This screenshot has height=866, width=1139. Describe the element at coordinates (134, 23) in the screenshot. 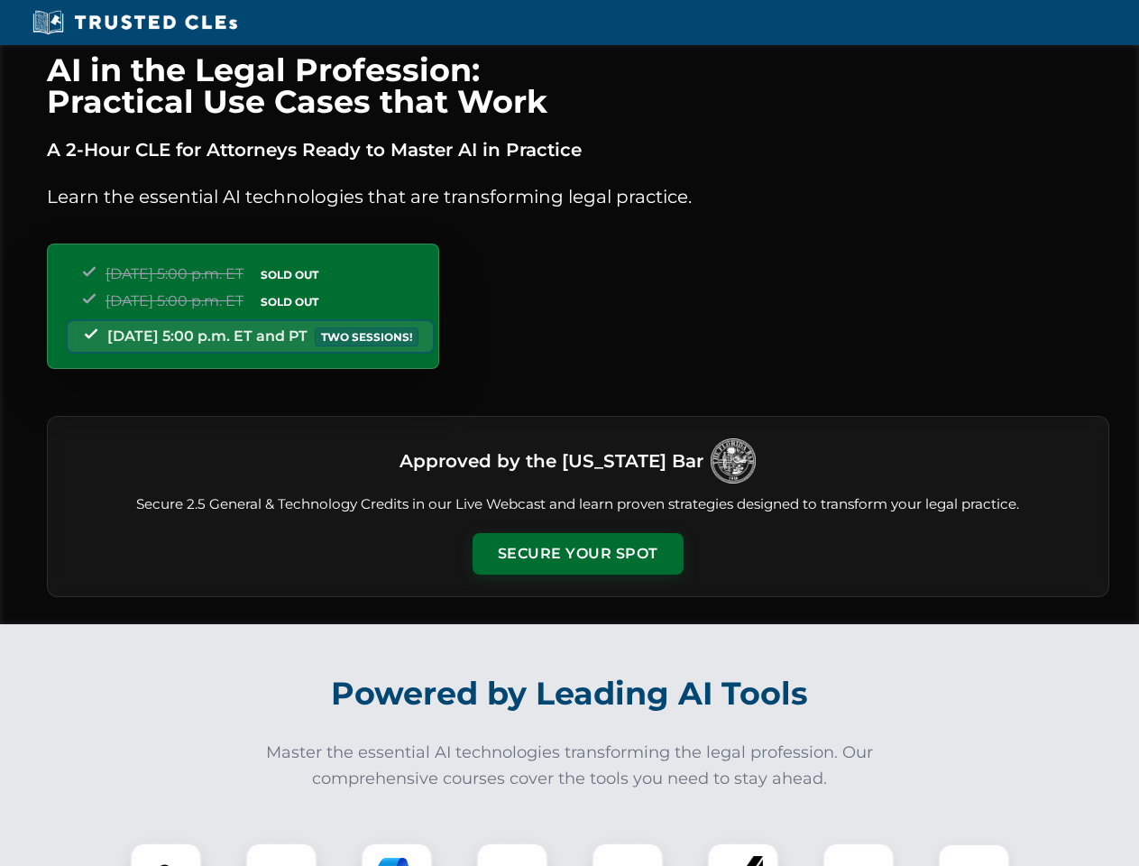

I see `img: Trusted CLEs` at that location.